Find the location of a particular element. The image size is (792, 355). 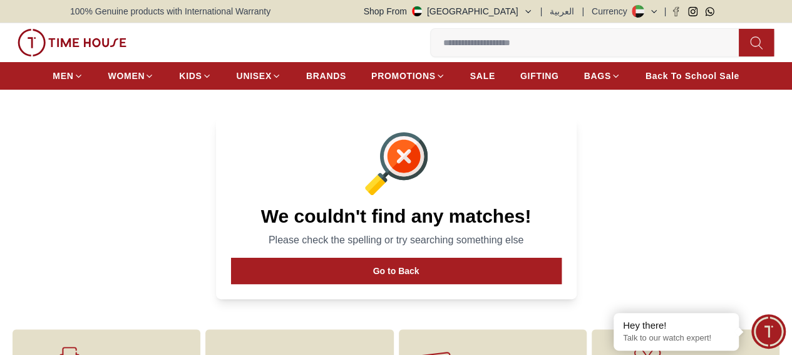

span: 100% Genuine products with International Warranty is located at coordinates (170, 11).